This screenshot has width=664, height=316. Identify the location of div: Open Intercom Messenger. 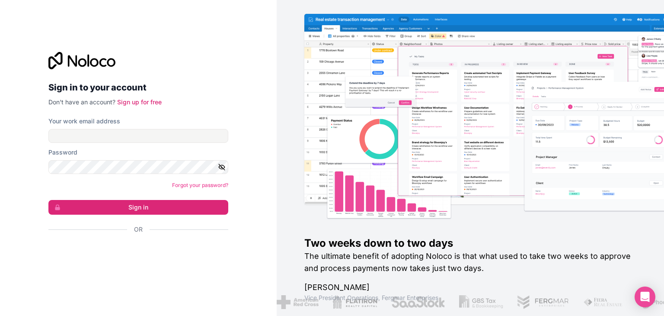
(645, 297).